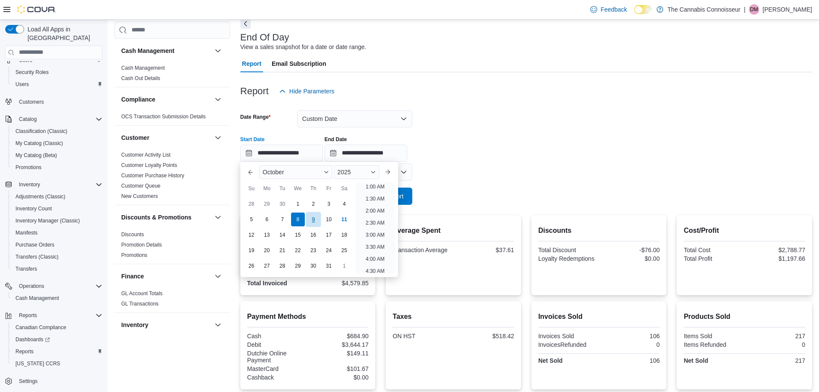 Image resolution: width=819 pixels, height=392 pixels. I want to click on div: day-27, so click(267, 266).